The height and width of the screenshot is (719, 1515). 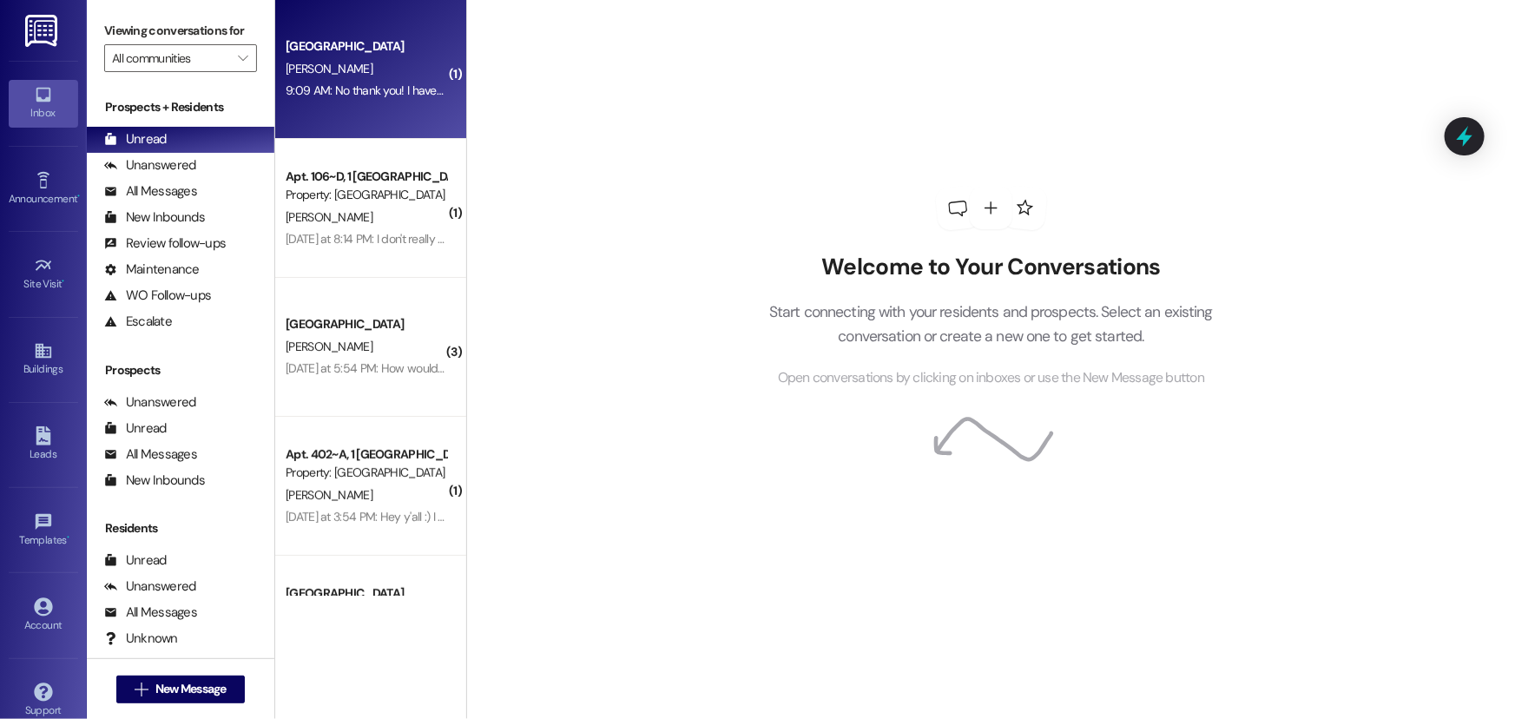 I want to click on a: Site Visit •, so click(x=43, y=274).